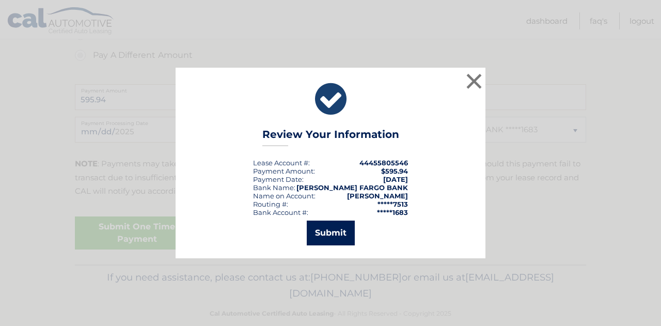  What do you see at coordinates (384, 163) in the screenshot?
I see `strong: 44455805546` at bounding box center [384, 163].